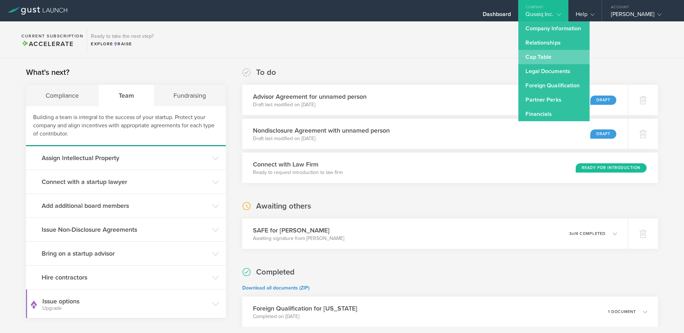 This screenshot has height=333, width=684. What do you see at coordinates (450, 168) in the screenshot?
I see `div: Connect with Law FirmReady to request introduction to law firmReady for Introduction` at bounding box center [450, 168].